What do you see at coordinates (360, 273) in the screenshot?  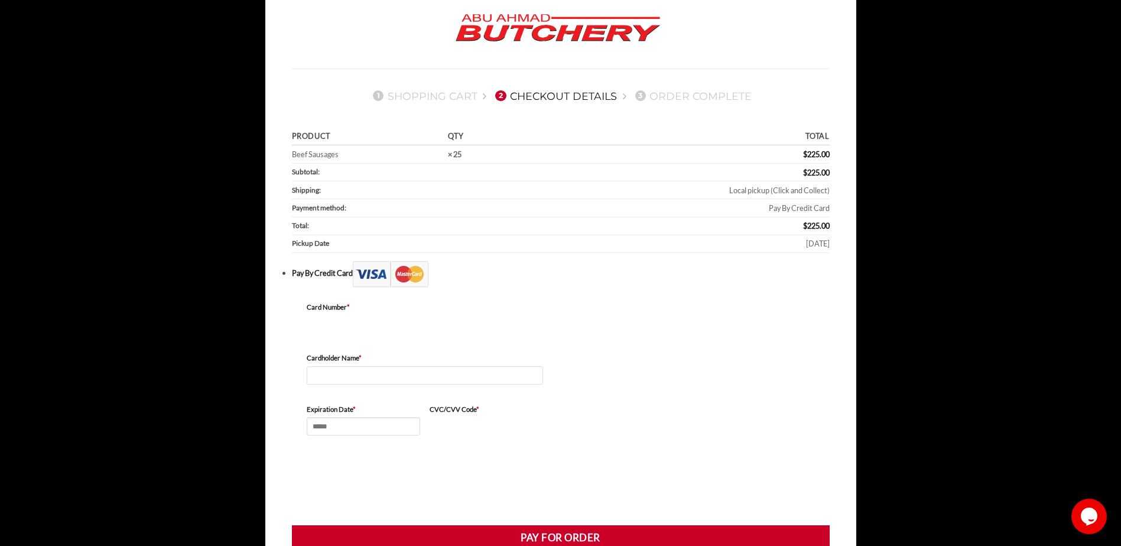 I see `label: Pay By Credit Card` at bounding box center [360, 273].